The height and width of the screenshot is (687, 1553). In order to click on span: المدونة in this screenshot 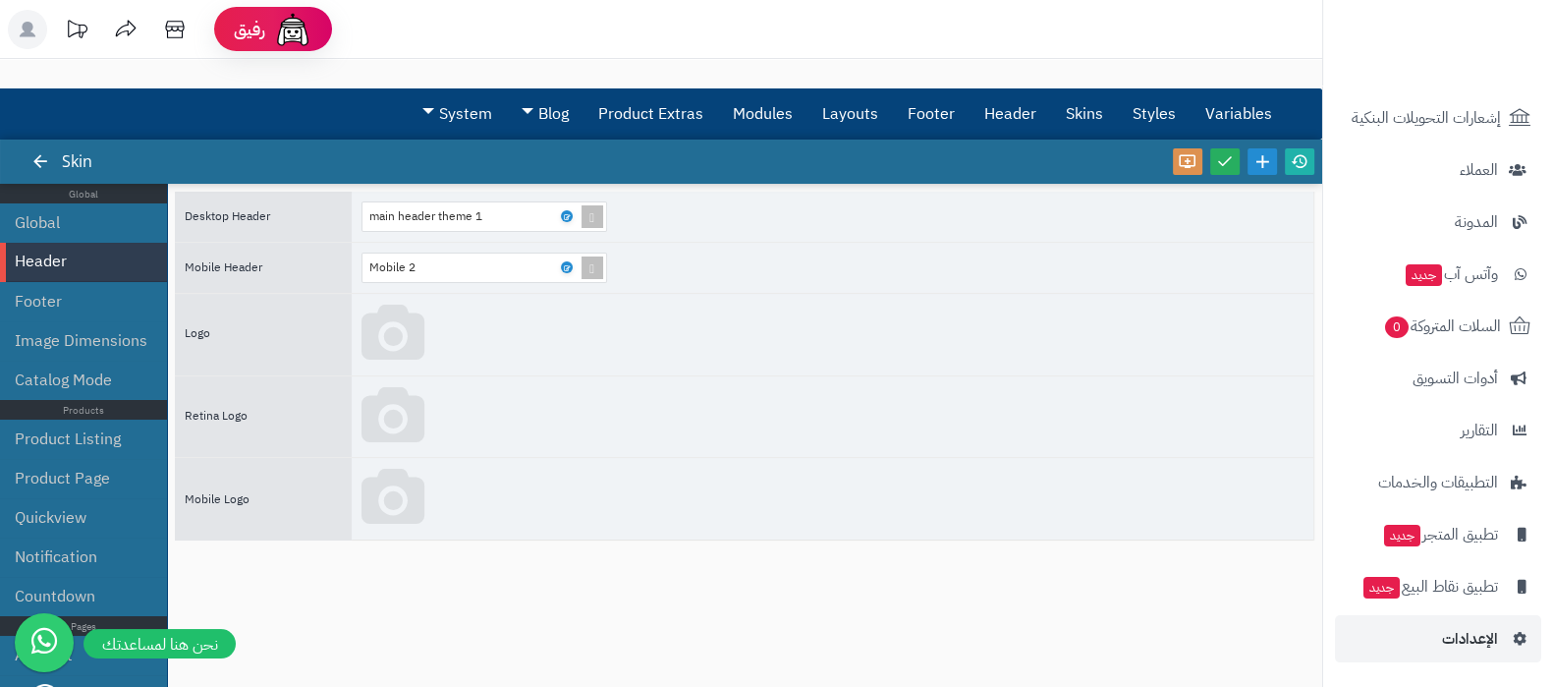, I will do `click(1476, 222)`.